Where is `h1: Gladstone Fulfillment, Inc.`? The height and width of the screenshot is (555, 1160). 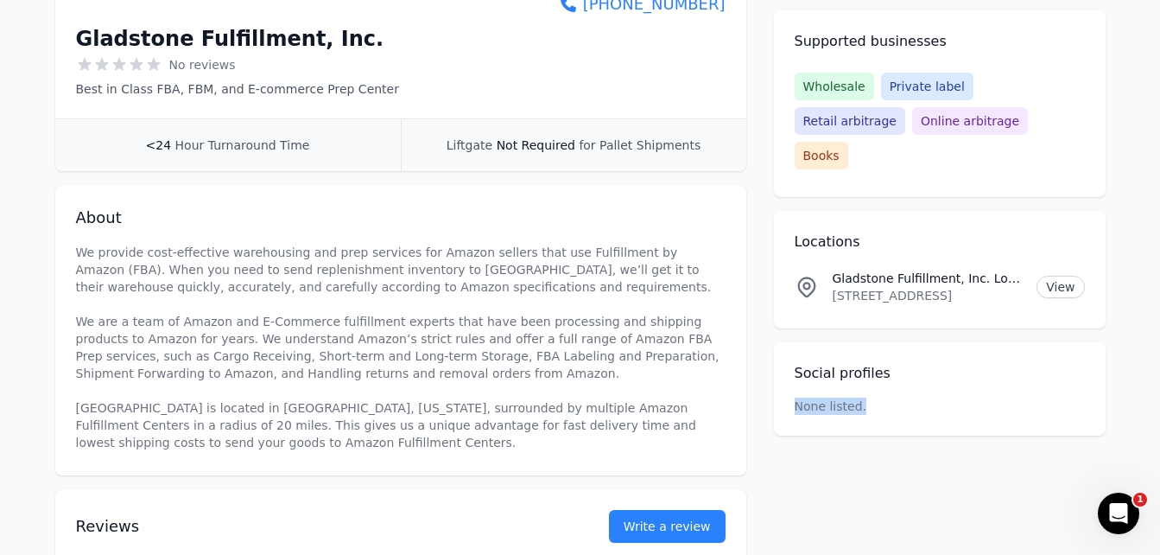 h1: Gladstone Fulfillment, Inc. is located at coordinates (230, 39).